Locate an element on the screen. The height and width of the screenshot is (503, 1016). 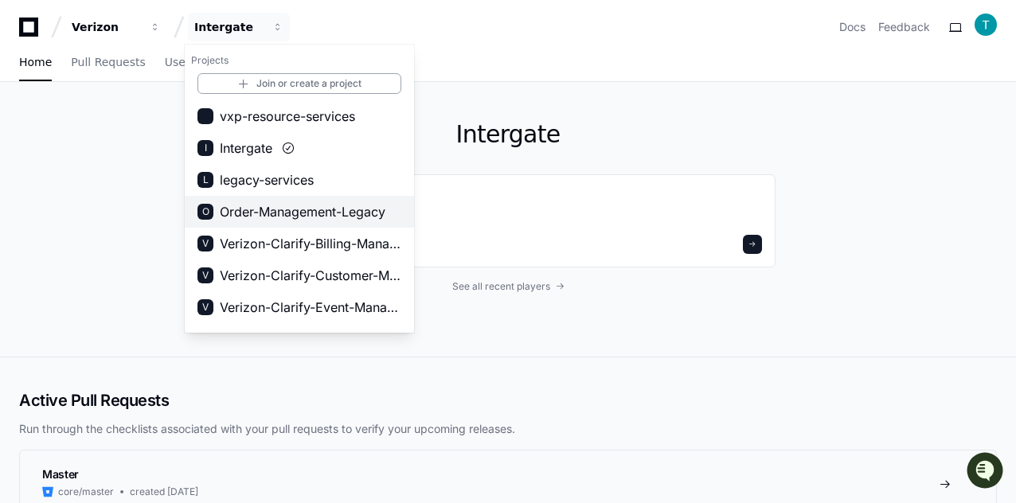
span: Order-Management-Legacy is located at coordinates (303, 212).